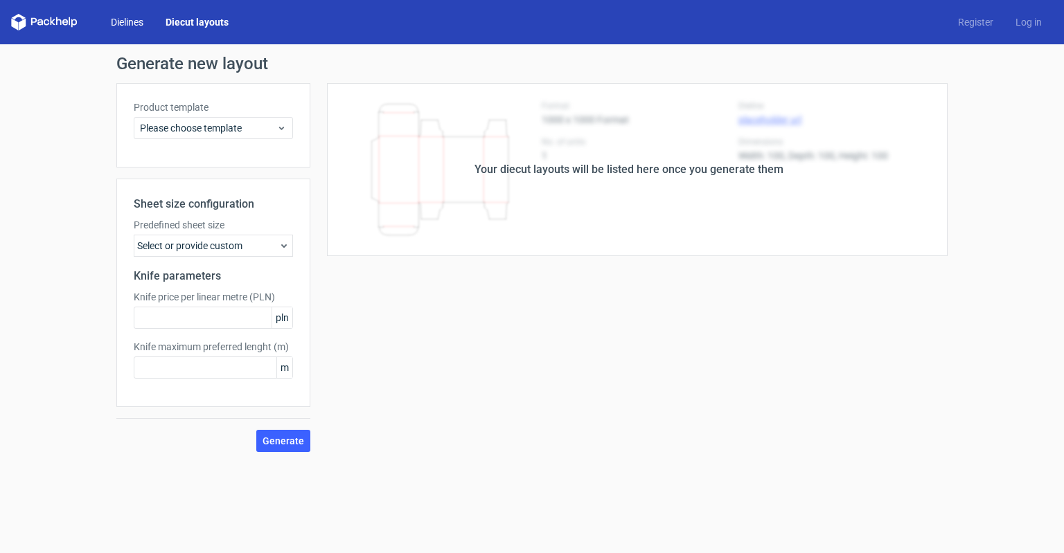  I want to click on label: Knife maximum preferred lenght (m), so click(213, 347).